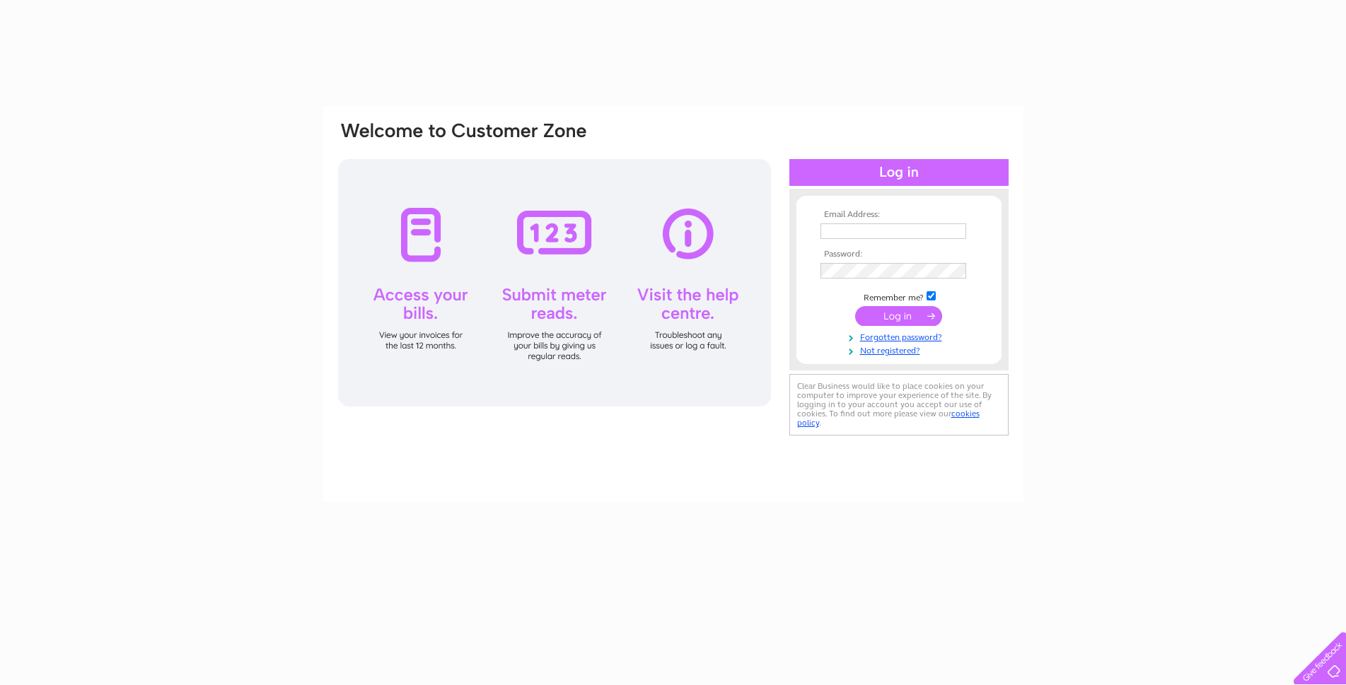 Image resolution: width=1346 pixels, height=685 pixels. I want to click on td: Remember me?, so click(899, 296).